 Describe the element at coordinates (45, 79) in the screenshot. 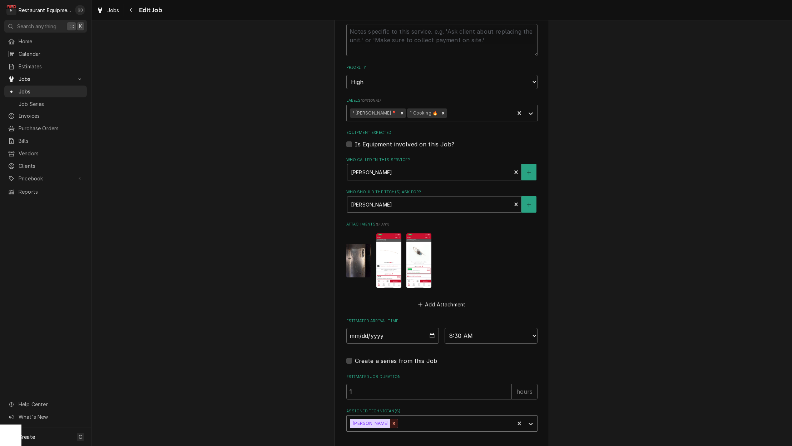

I see `a: Go to Jobs` at that location.